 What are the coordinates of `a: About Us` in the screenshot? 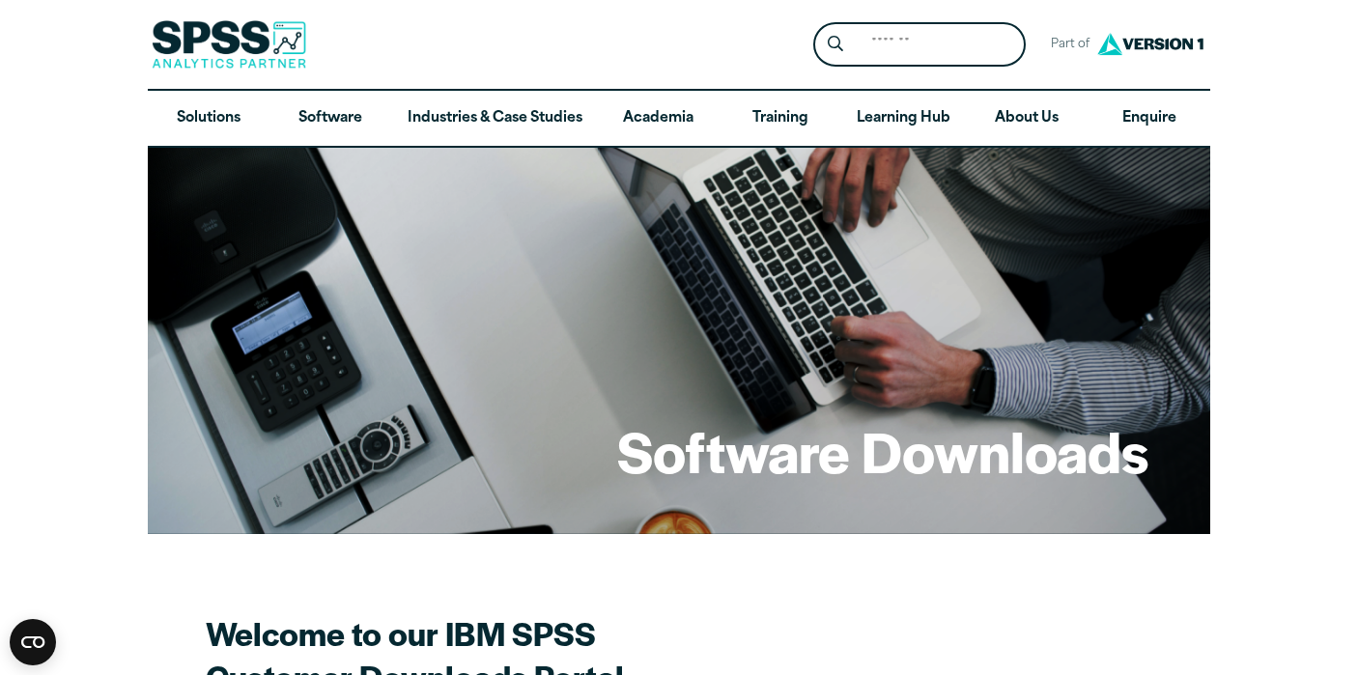 It's located at (1027, 119).